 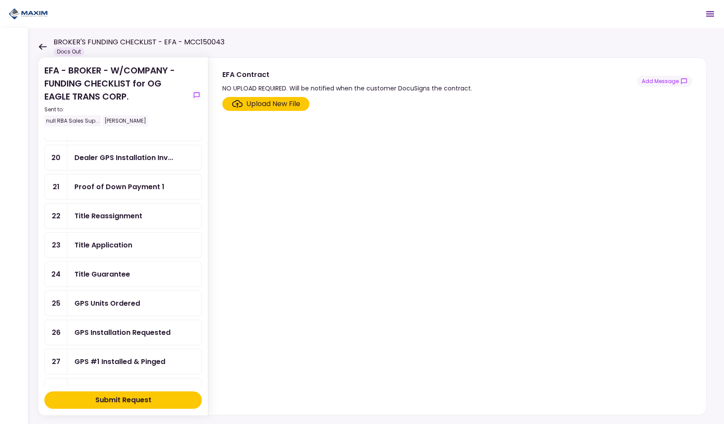 What do you see at coordinates (273, 104) in the screenshot?
I see `div: Upload New File` at bounding box center [273, 104].